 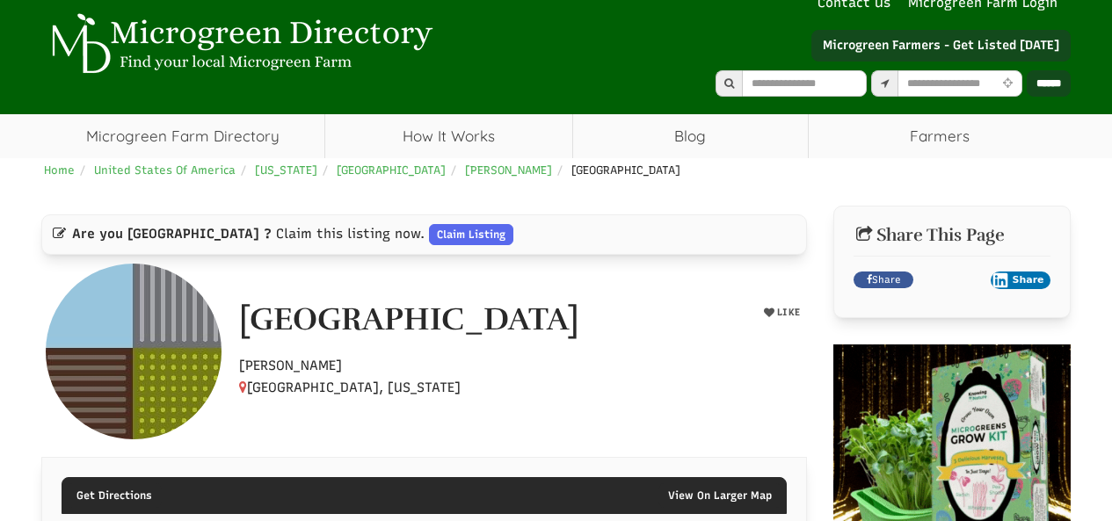 I want to click on ul: Profile Tabs, so click(x=424, y=457).